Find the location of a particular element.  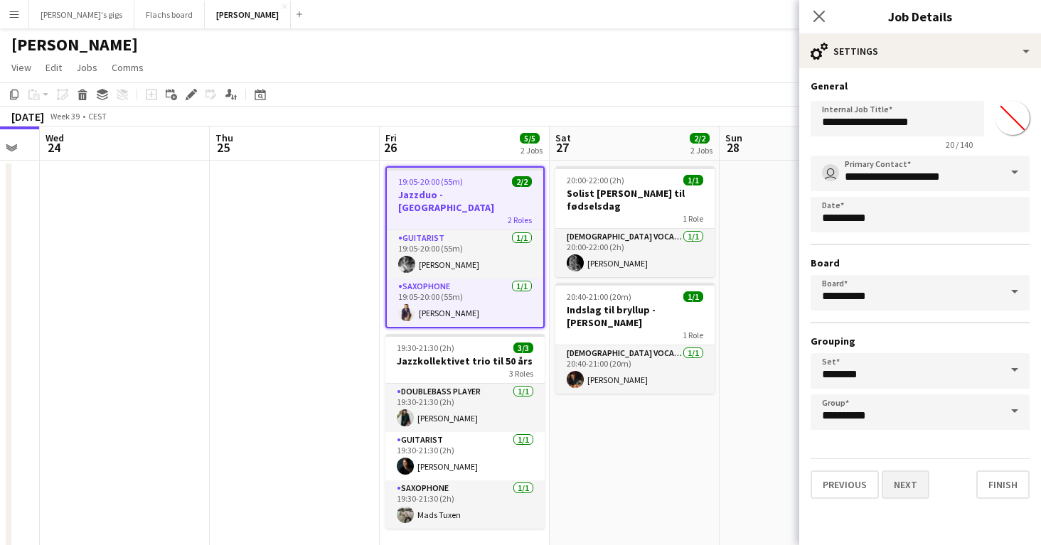

span: 24 is located at coordinates (53, 147).